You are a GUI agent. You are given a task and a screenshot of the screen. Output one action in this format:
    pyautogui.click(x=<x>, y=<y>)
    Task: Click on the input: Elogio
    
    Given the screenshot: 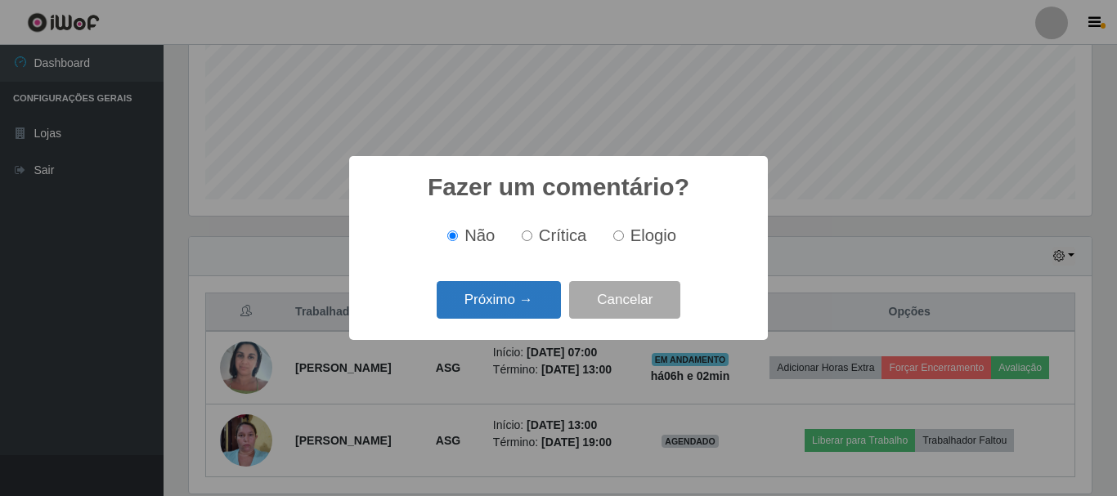 What is the action you would take?
    pyautogui.click(x=618, y=235)
    